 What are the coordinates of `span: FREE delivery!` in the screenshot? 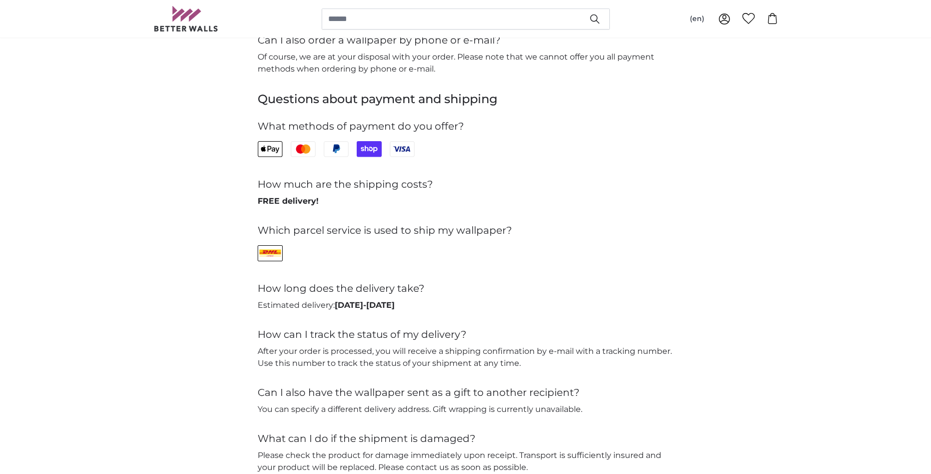 It's located at (288, 201).